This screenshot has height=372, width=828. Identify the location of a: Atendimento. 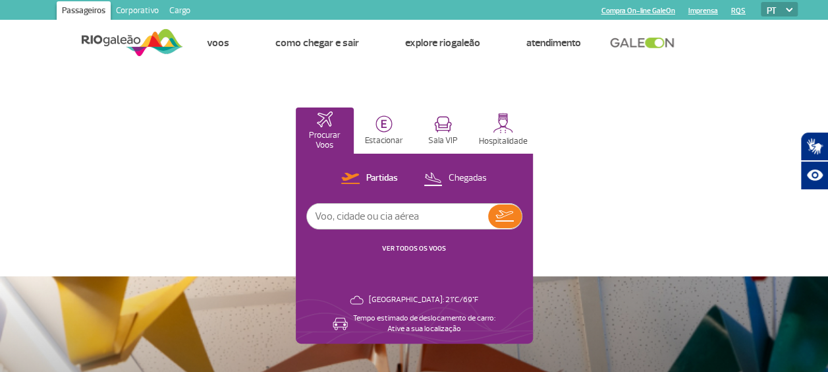
(553, 43).